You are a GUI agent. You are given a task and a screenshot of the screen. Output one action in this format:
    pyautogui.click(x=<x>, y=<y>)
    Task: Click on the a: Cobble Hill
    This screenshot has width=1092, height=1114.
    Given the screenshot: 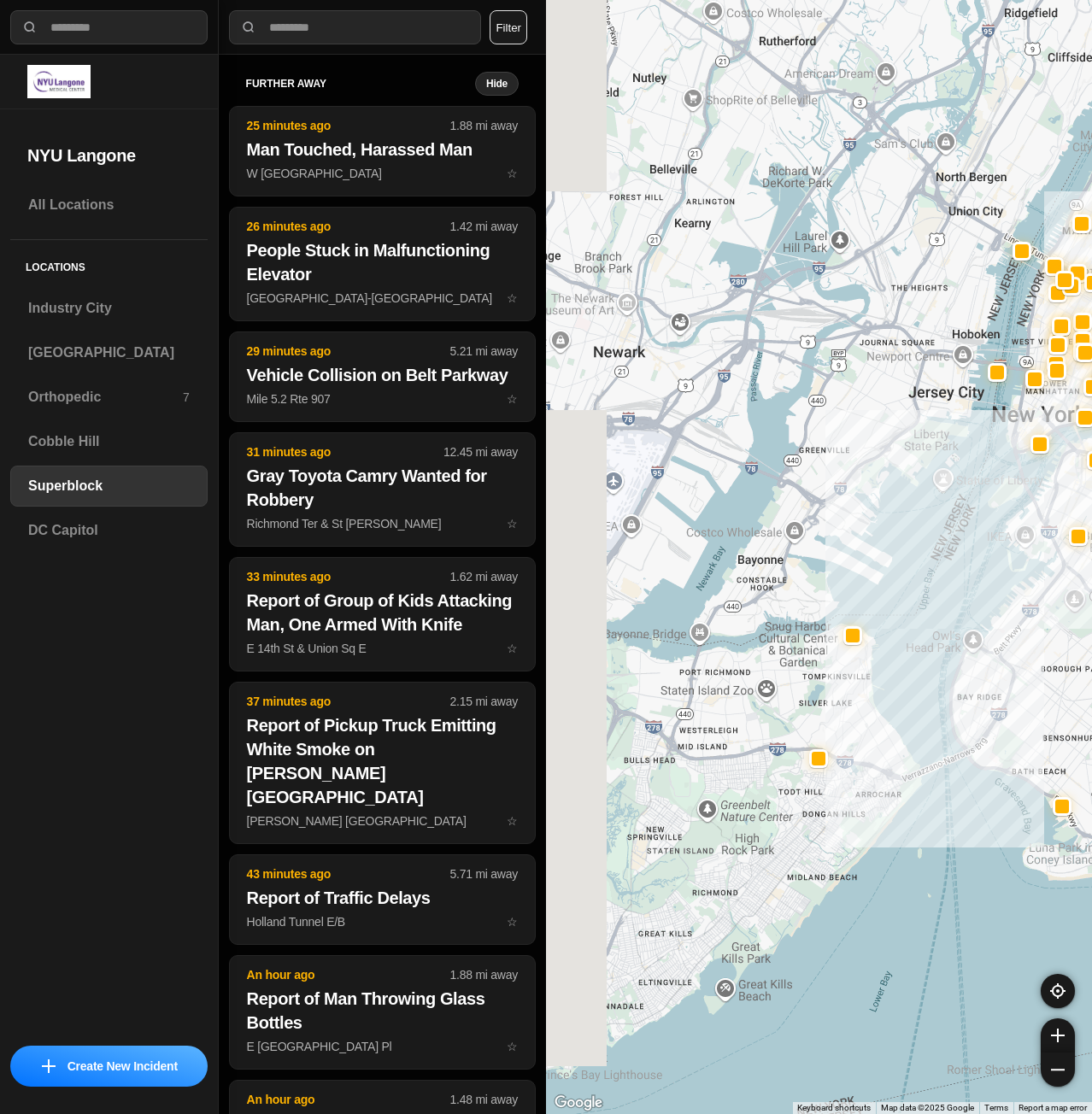 What is the action you would take?
    pyautogui.click(x=108, y=441)
    